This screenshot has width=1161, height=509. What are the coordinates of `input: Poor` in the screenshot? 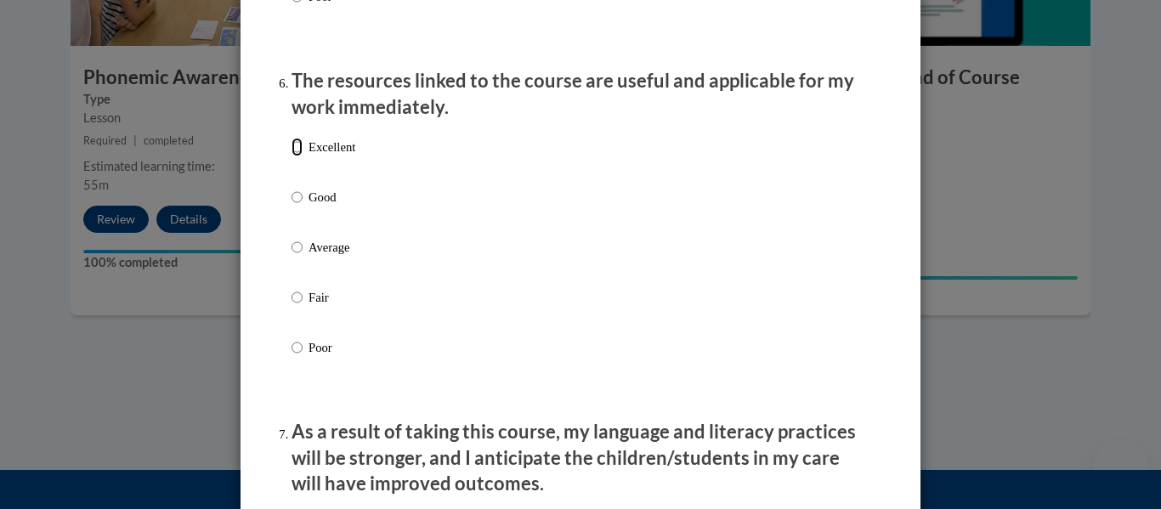 It's located at (297, 348).